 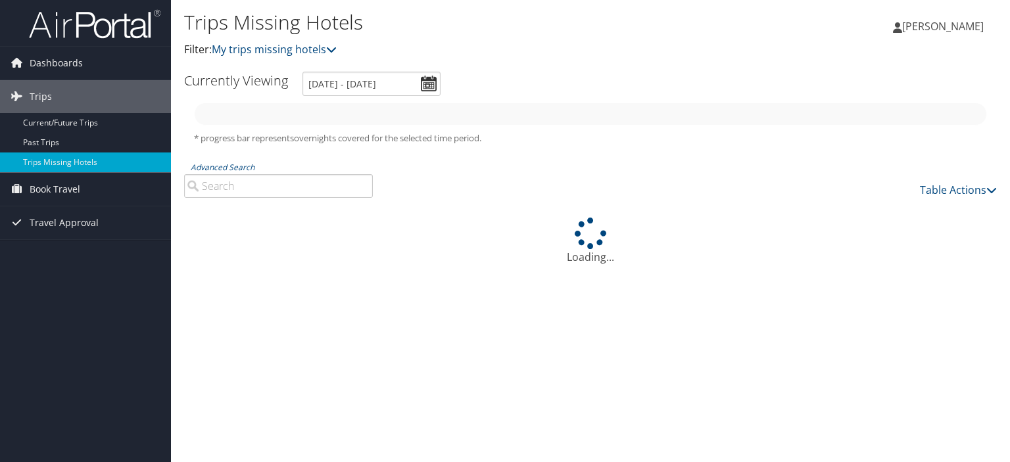 What do you see at coordinates (590, 138) in the screenshot?
I see `h5: * progress bar represents overnights covered for the selected time period.` at bounding box center [590, 138].